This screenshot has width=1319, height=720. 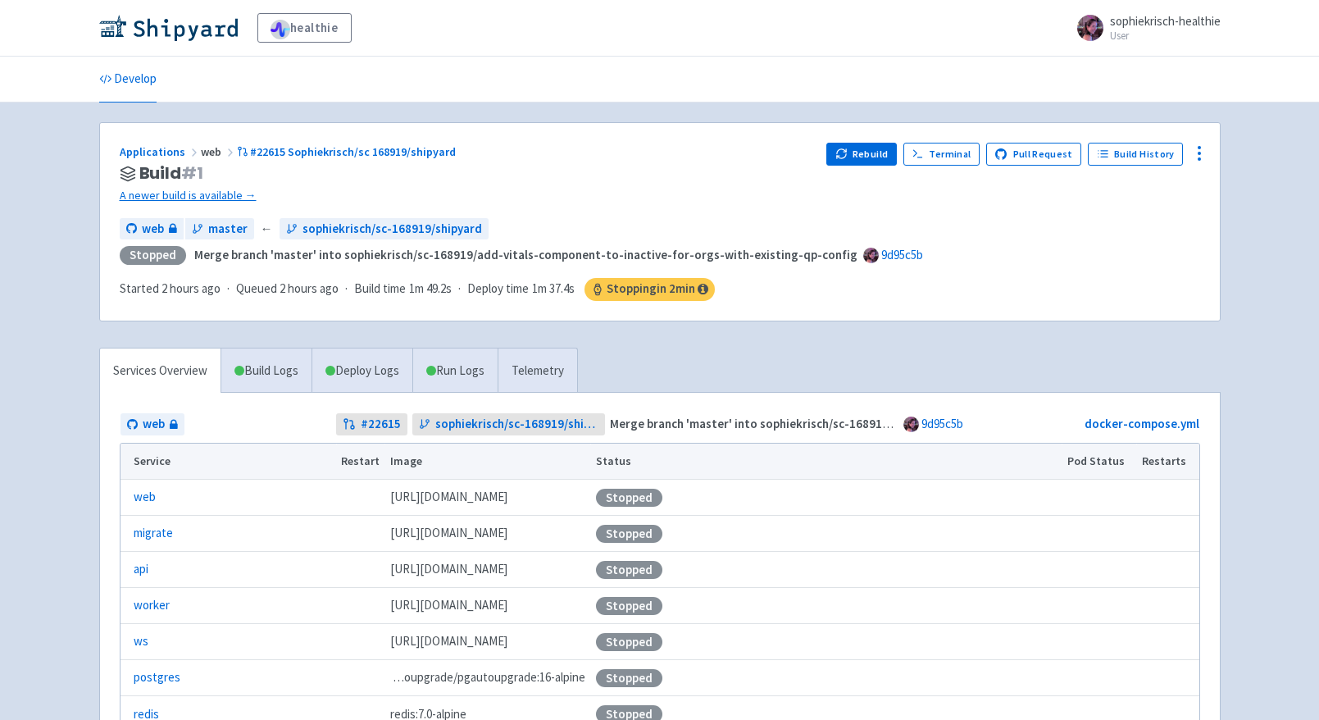 What do you see at coordinates (380, 424) in the screenshot?
I see `strong: # 22615` at bounding box center [380, 424].